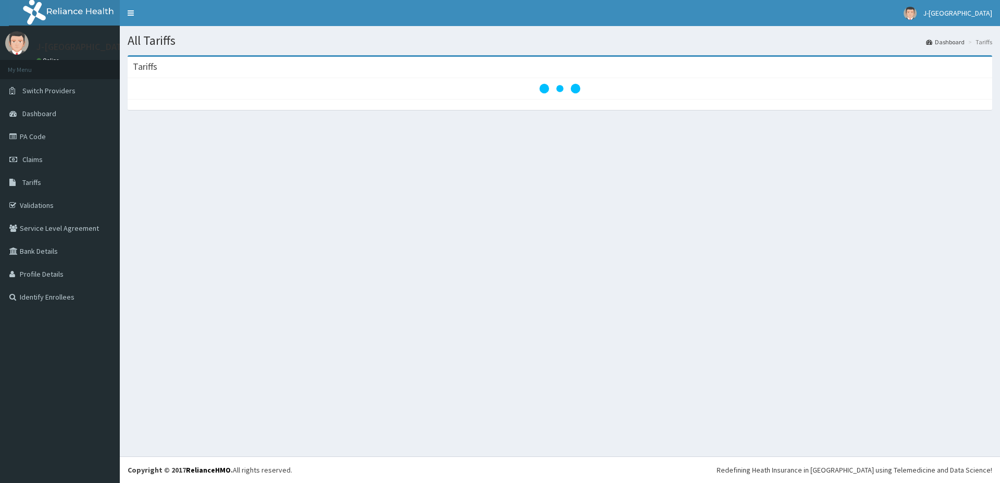  Describe the element at coordinates (145, 67) in the screenshot. I see `h3: Tariffs` at that location.